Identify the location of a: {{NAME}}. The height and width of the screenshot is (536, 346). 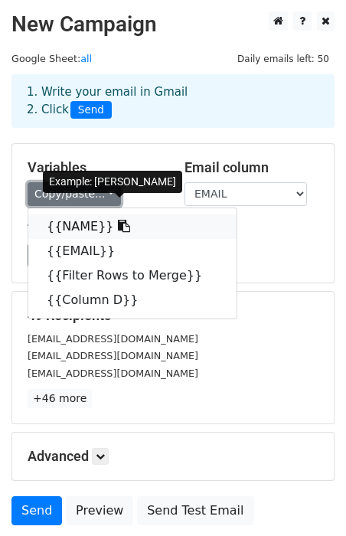
(132, 227).